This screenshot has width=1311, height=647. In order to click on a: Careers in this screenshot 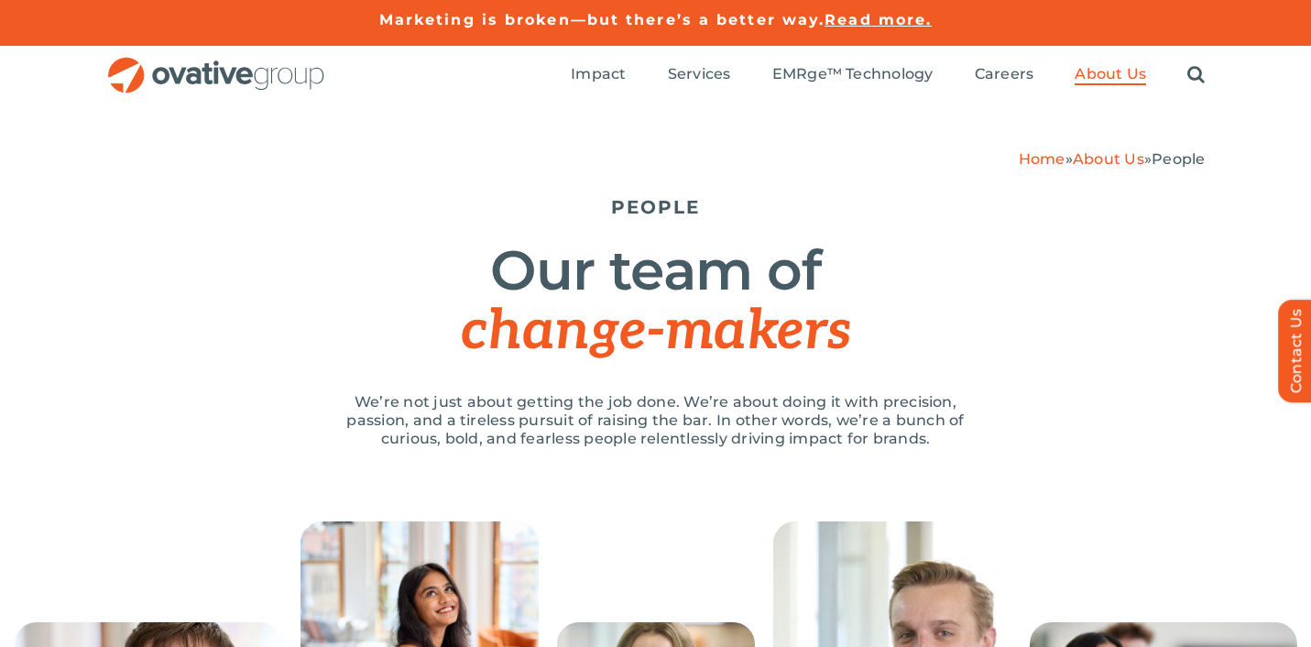, I will do `click(1004, 75)`.